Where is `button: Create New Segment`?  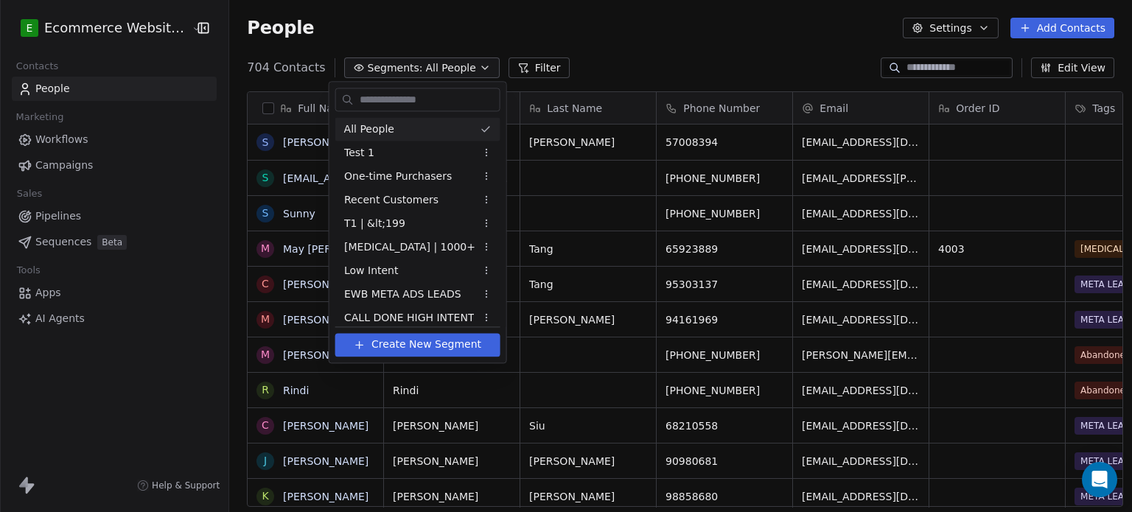 button: Create New Segment is located at coordinates (418, 345).